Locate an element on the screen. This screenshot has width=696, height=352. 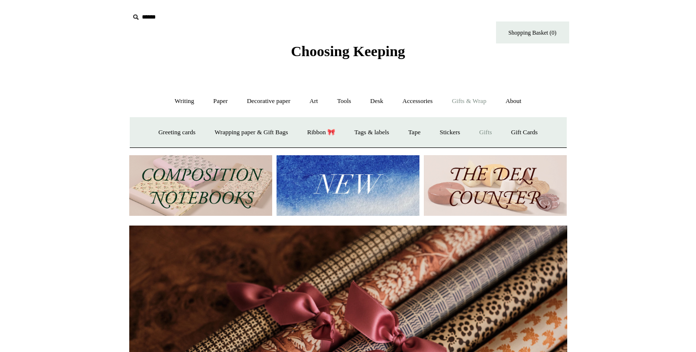
a: Choosing Keeping is located at coordinates (348, 54).